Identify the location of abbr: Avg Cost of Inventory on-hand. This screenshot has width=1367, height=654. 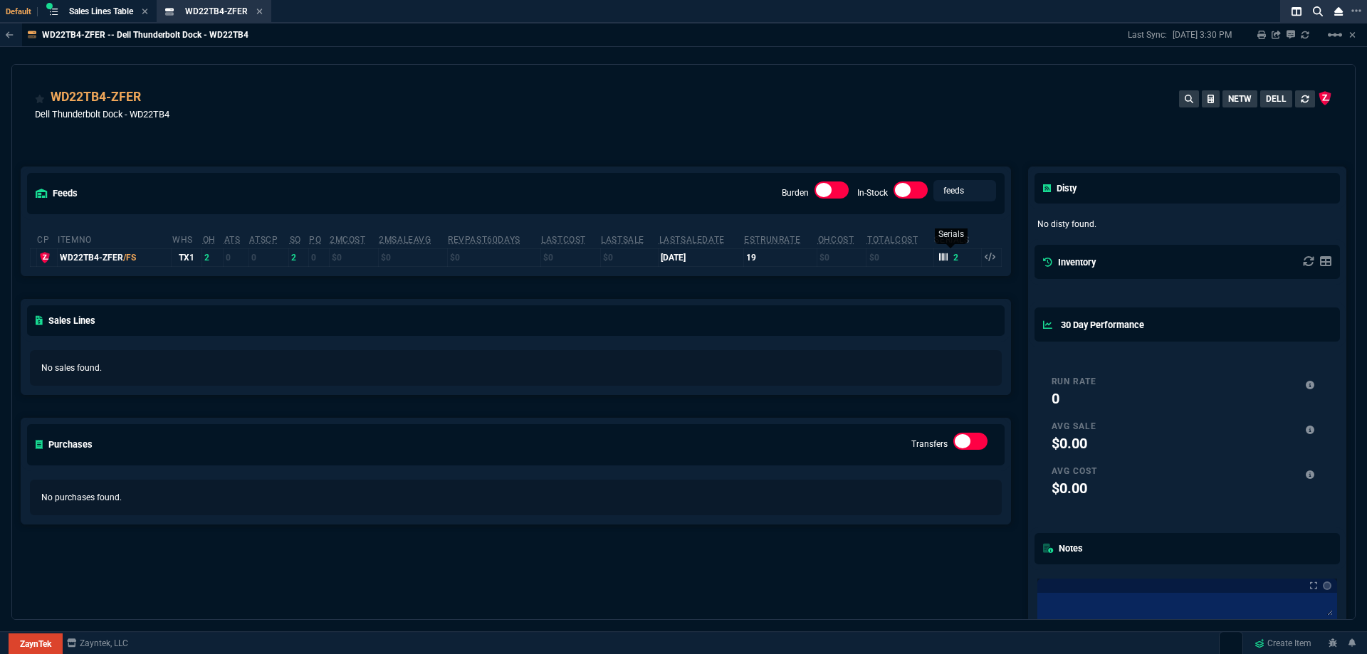
(836, 240).